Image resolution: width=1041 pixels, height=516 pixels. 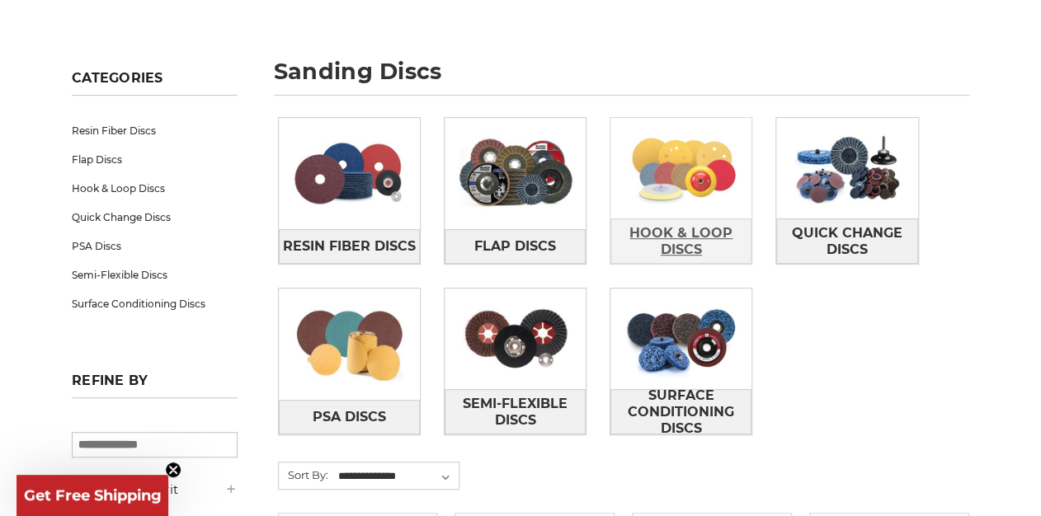 I want to click on span: Hook & Loop Discs, so click(x=681, y=242).